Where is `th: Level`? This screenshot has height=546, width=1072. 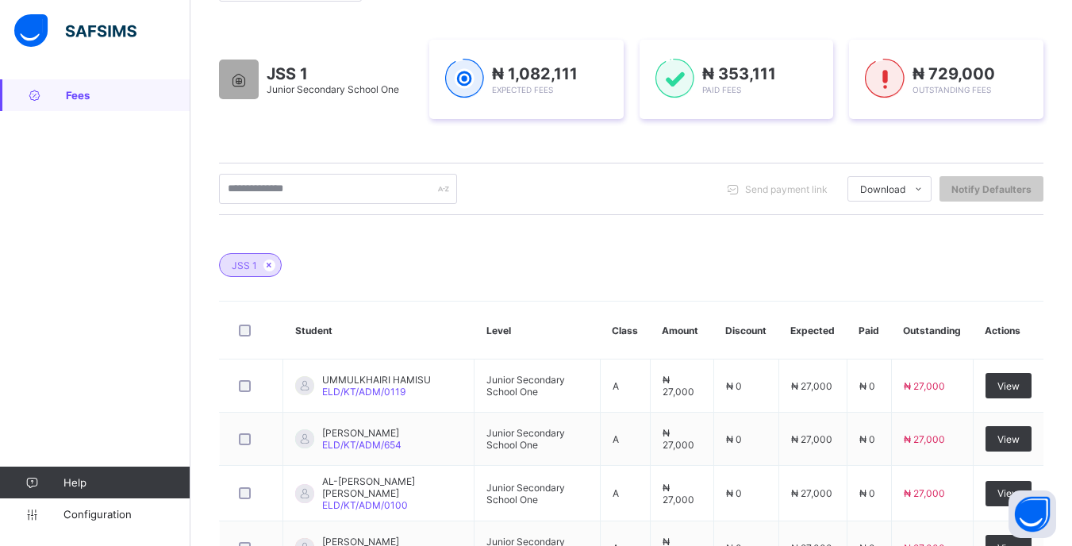
th: Level is located at coordinates (537, 330).